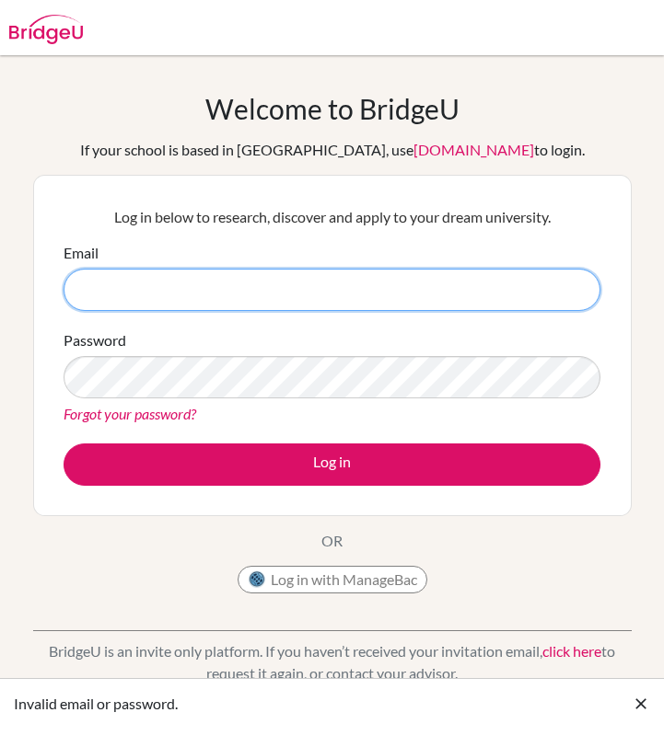  What do you see at coordinates (46, 29) in the screenshot?
I see `img: Bridge-U` at bounding box center [46, 29].